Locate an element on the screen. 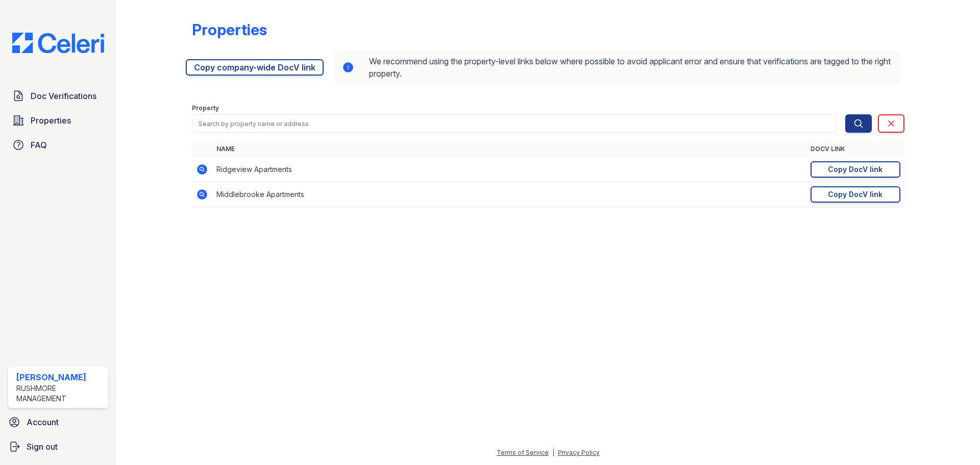  th: Name is located at coordinates (509, 149).